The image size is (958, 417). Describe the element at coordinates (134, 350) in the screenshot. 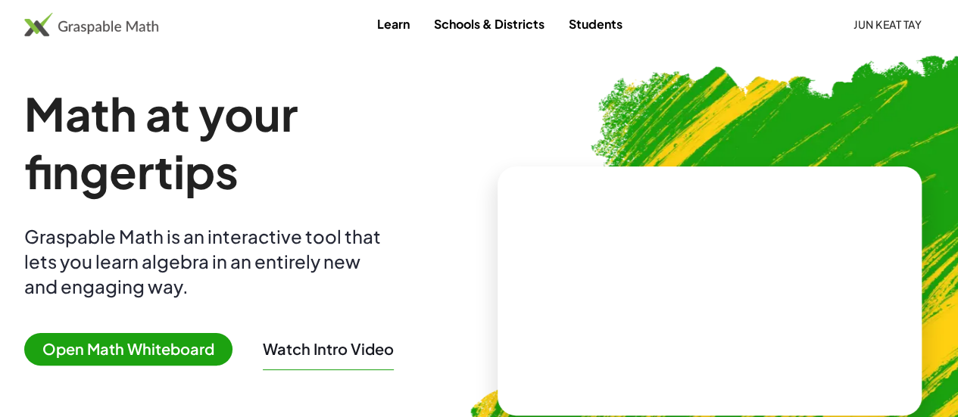

I see `a: Open Math Whiteboard` at that location.